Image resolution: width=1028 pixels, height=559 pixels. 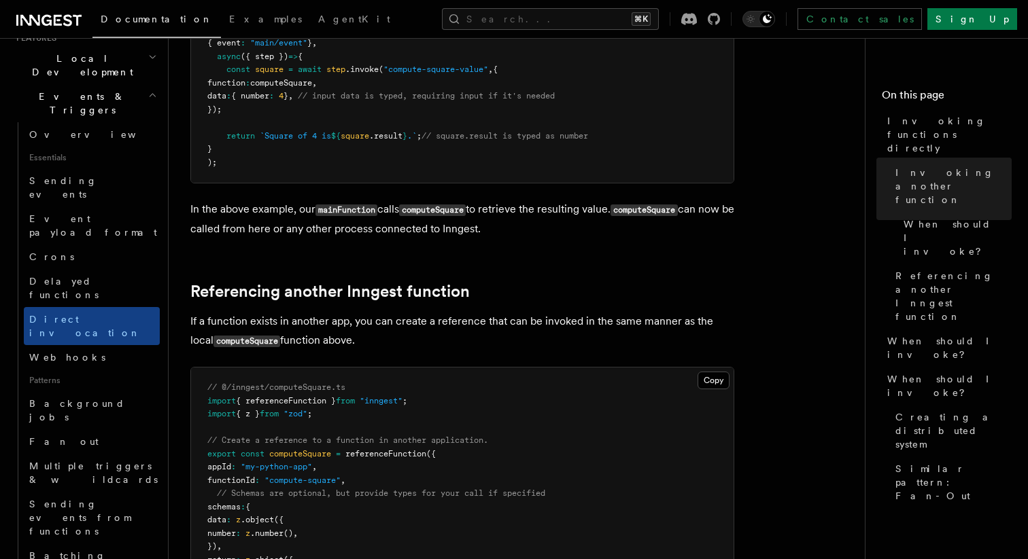 What do you see at coordinates (67, 357) in the screenshot?
I see `span: Webhooks` at bounding box center [67, 357].